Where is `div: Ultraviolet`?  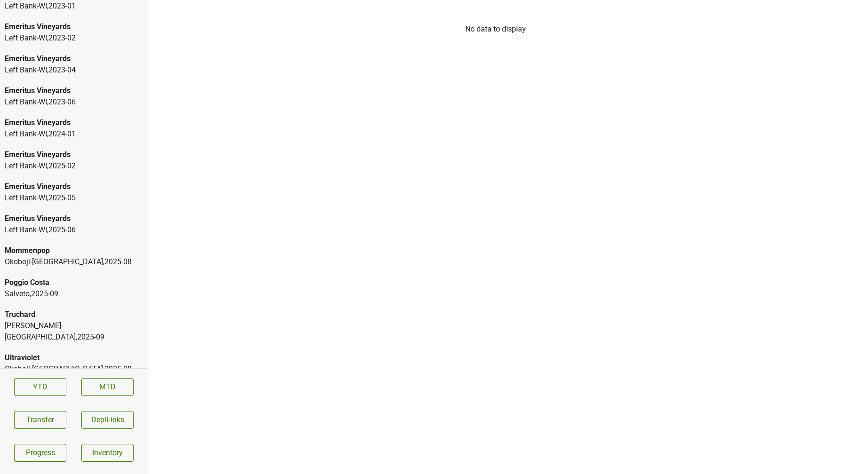 div: Ultraviolet is located at coordinates (74, 358).